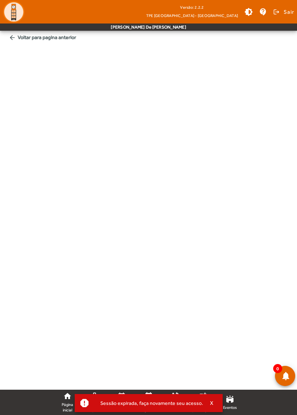 The image size is (297, 415). I want to click on span: Eventos, so click(230, 407).